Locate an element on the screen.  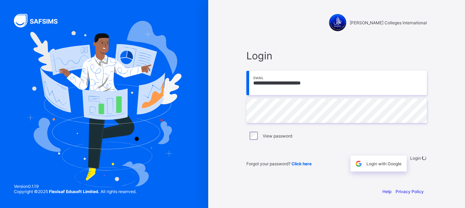
img: Hero Image is located at coordinates (104, 104).